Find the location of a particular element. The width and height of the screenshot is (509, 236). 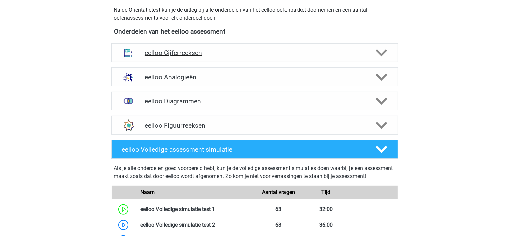

h4: eelloo Analogieën is located at coordinates (255, 77).